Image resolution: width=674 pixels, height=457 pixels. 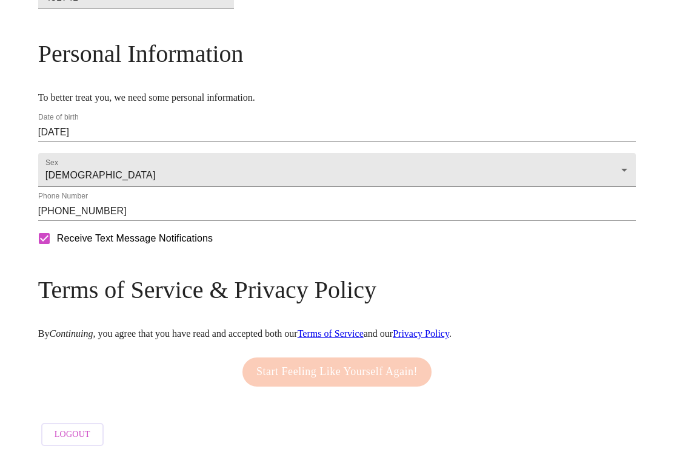 What do you see at coordinates (337, 334) in the screenshot?
I see `p: By , you agree that you have read and accepted both our and our .` at bounding box center [337, 334].